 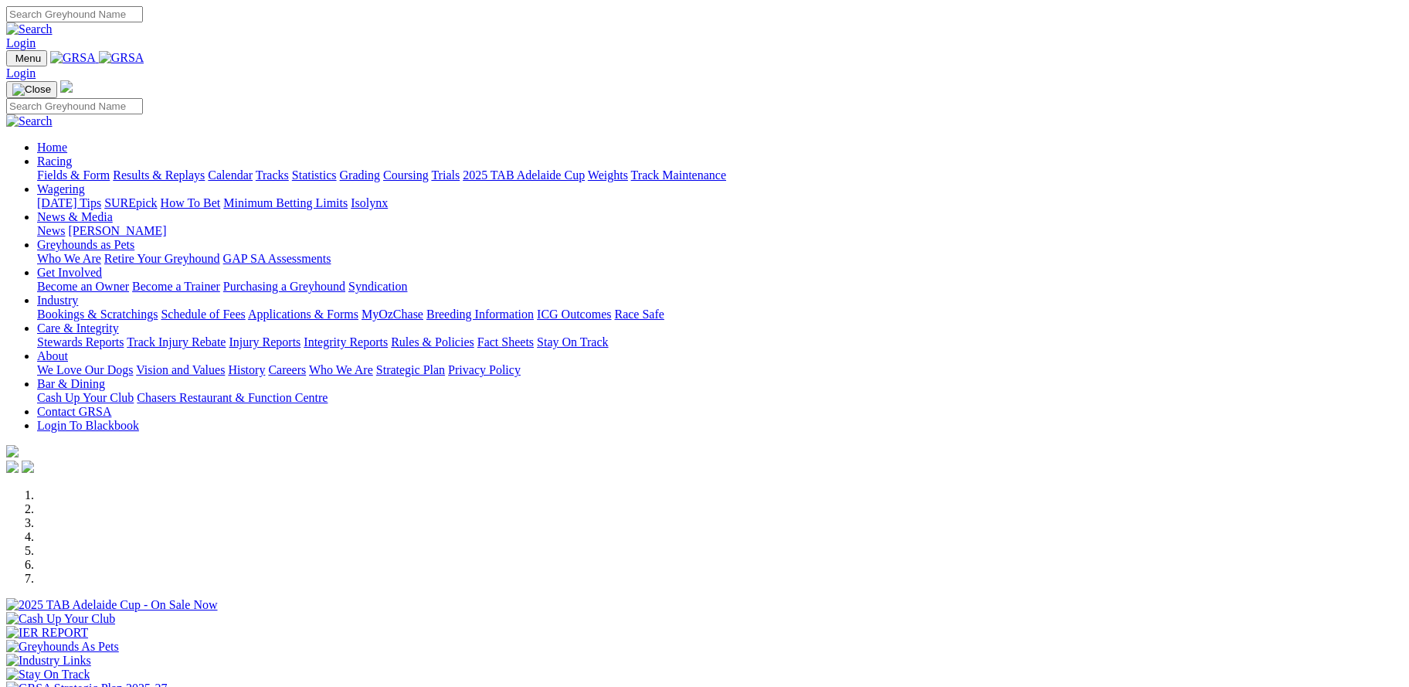 I want to click on a: SUREpick, so click(x=131, y=202).